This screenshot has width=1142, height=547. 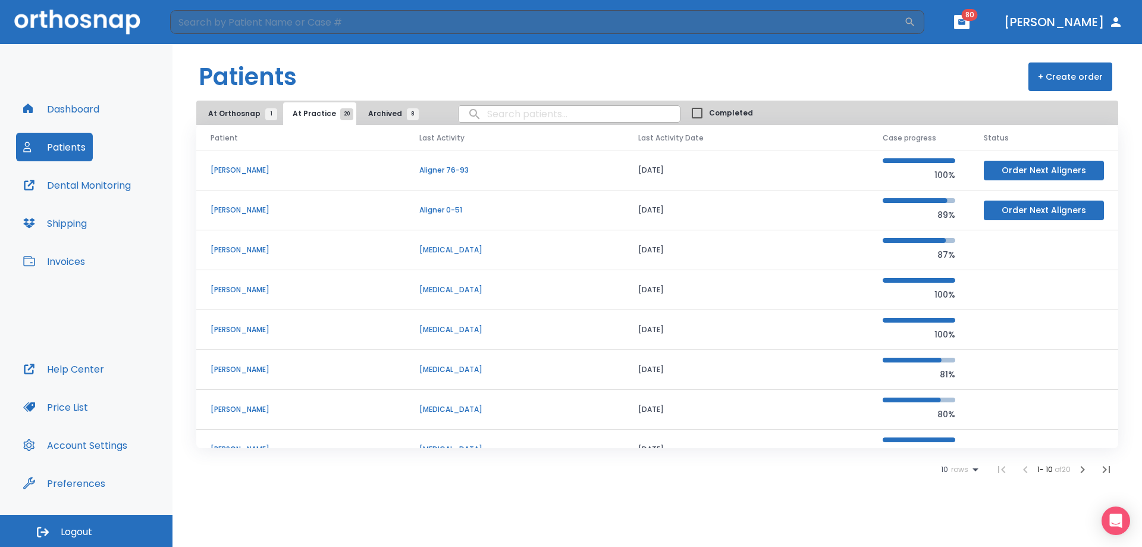 I want to click on button: Account Settings, so click(x=75, y=445).